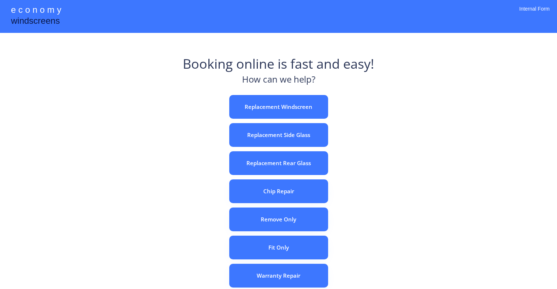  What do you see at coordinates (278, 220) in the screenshot?
I see `button: Remove Only` at bounding box center [278, 220].